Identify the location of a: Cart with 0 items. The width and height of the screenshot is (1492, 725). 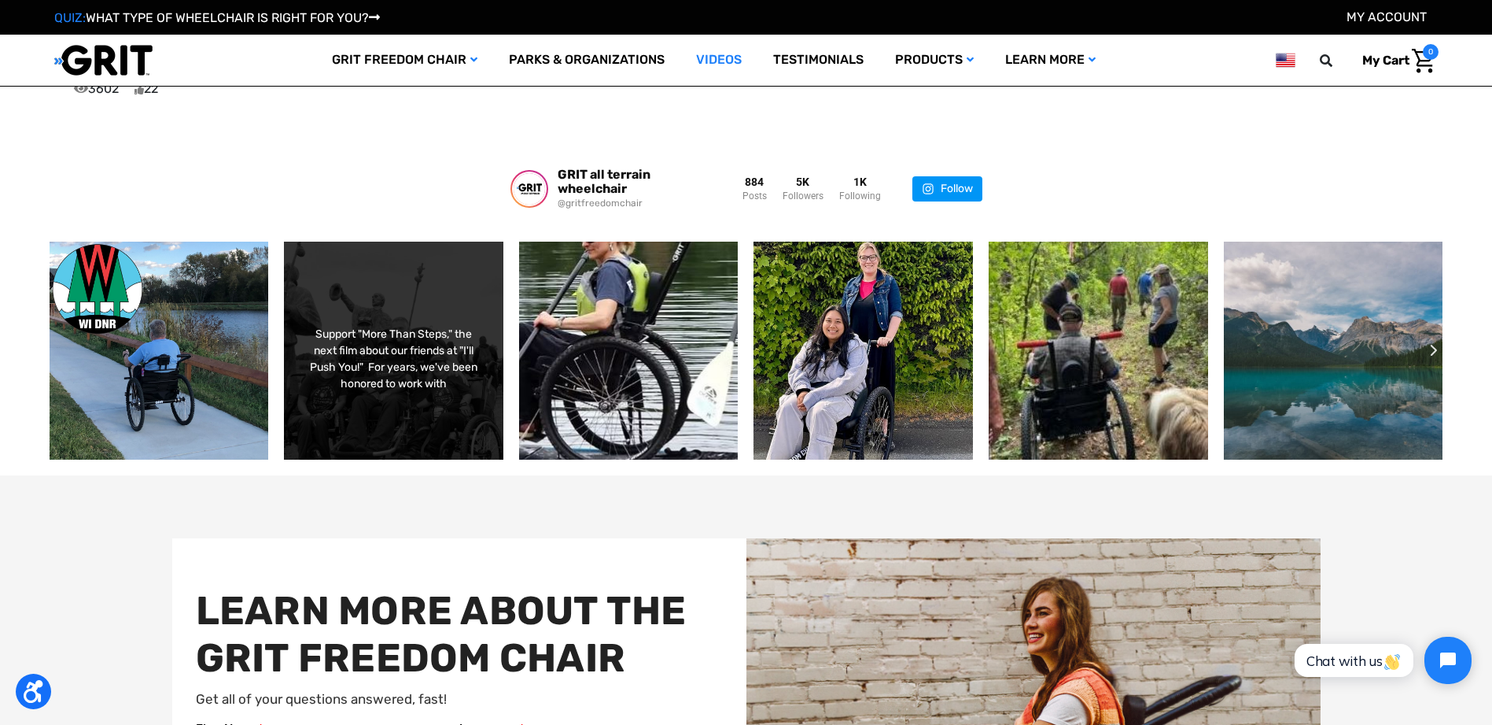
(1395, 61).